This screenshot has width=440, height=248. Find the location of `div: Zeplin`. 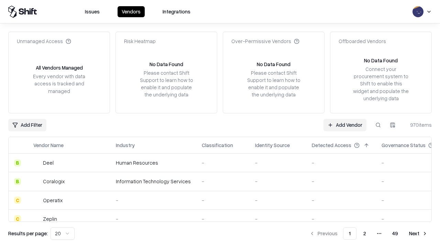

div: Zeplin is located at coordinates (50, 218).